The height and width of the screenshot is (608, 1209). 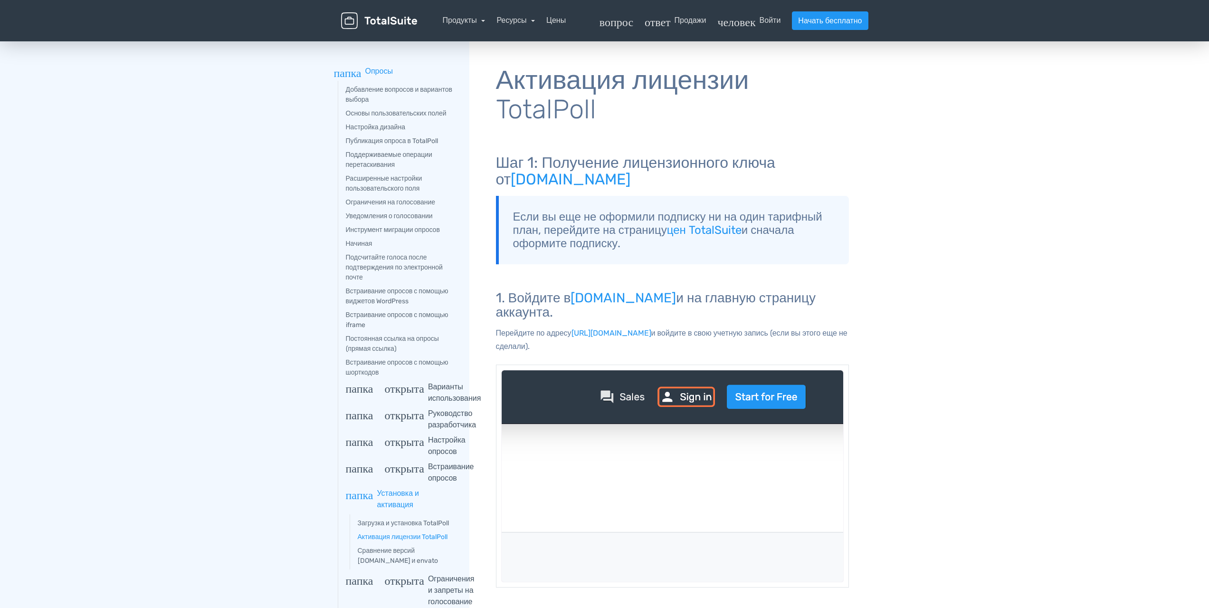 I want to click on a: Начиная, so click(x=401, y=243).